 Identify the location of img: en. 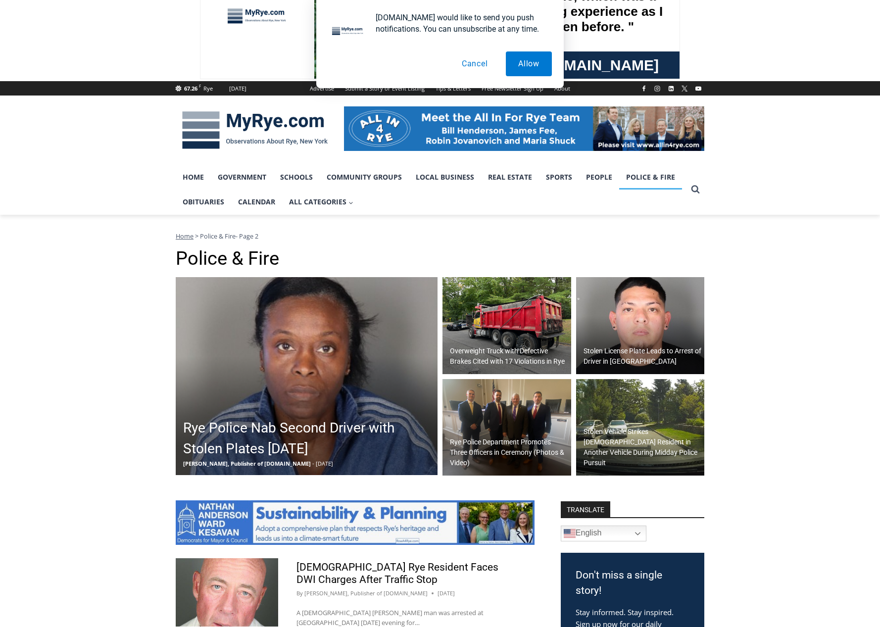
(570, 534).